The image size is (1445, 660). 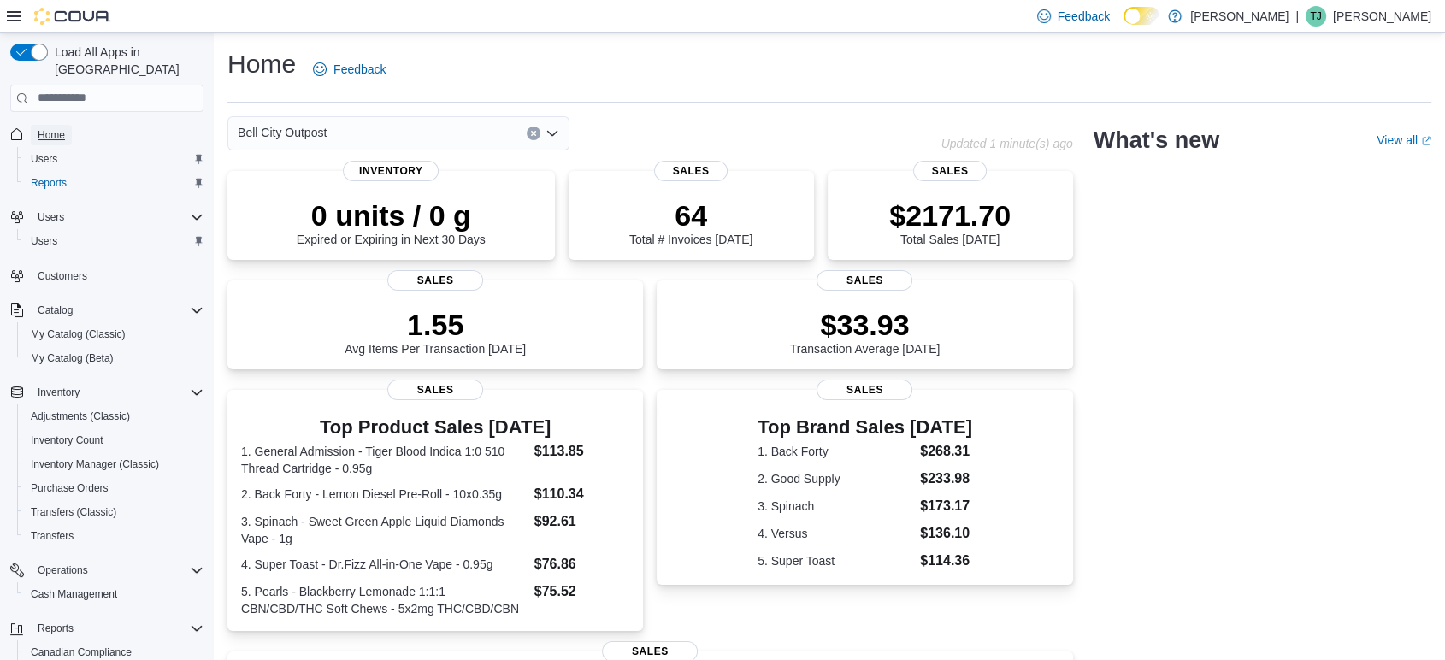 What do you see at coordinates (74, 512) in the screenshot?
I see `a: Transfers (Classic)` at bounding box center [74, 512].